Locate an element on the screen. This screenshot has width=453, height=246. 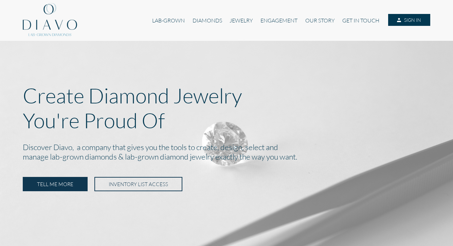
p: Create Diamond Jewelry You're Proud Of is located at coordinates (227, 108).